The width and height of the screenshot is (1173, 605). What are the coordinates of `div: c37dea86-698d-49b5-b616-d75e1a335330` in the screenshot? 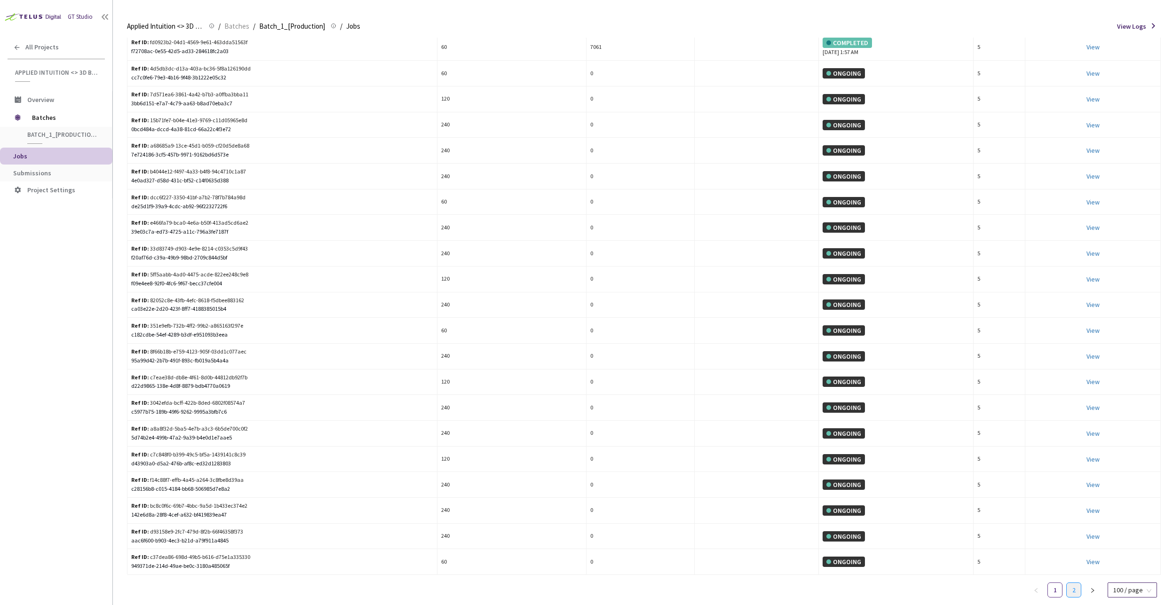 It's located at (191, 557).